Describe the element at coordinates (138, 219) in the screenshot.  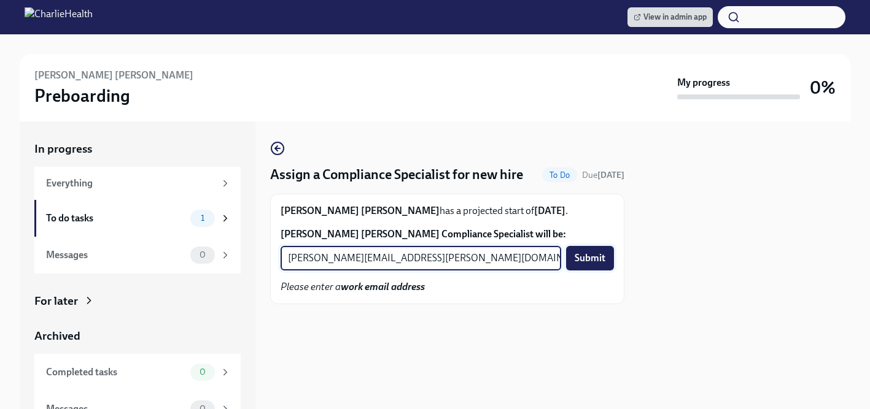
I see `a: To do tasks1` at that location.